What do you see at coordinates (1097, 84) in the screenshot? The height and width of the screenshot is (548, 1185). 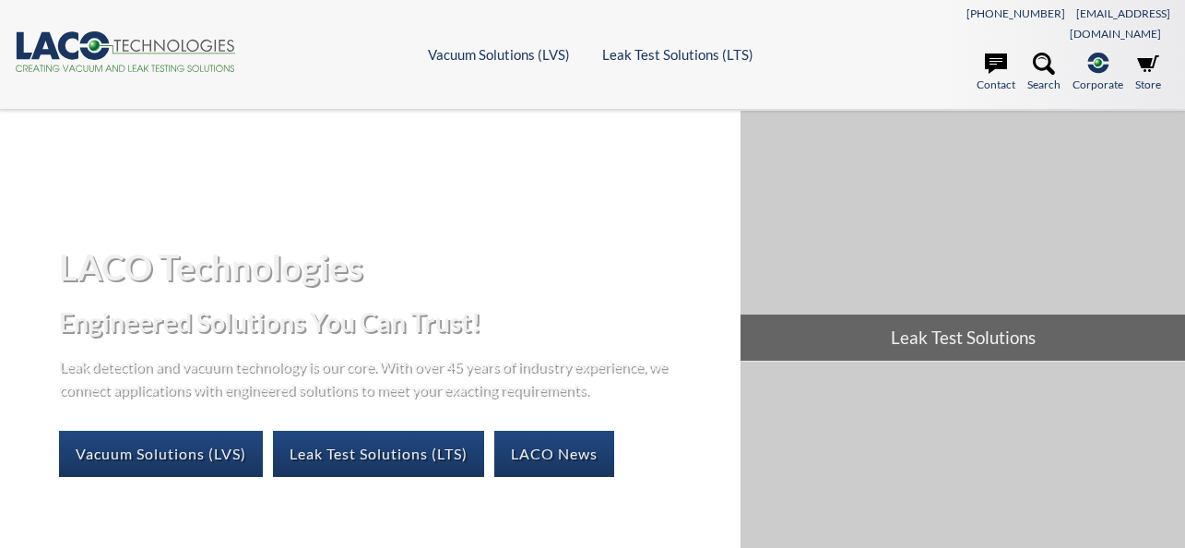 I see `span: Corporate` at bounding box center [1097, 84].